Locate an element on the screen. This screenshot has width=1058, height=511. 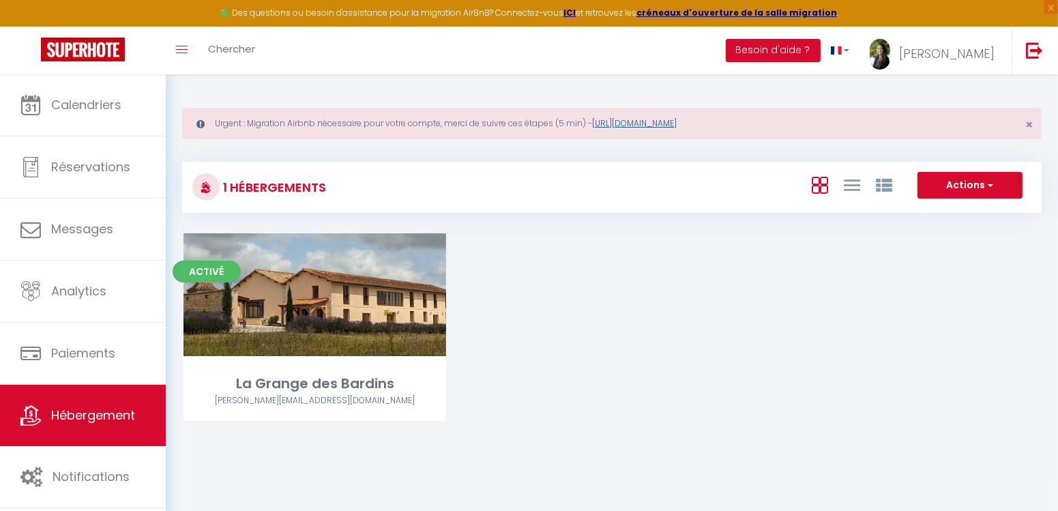
span: Activé is located at coordinates (207, 271).